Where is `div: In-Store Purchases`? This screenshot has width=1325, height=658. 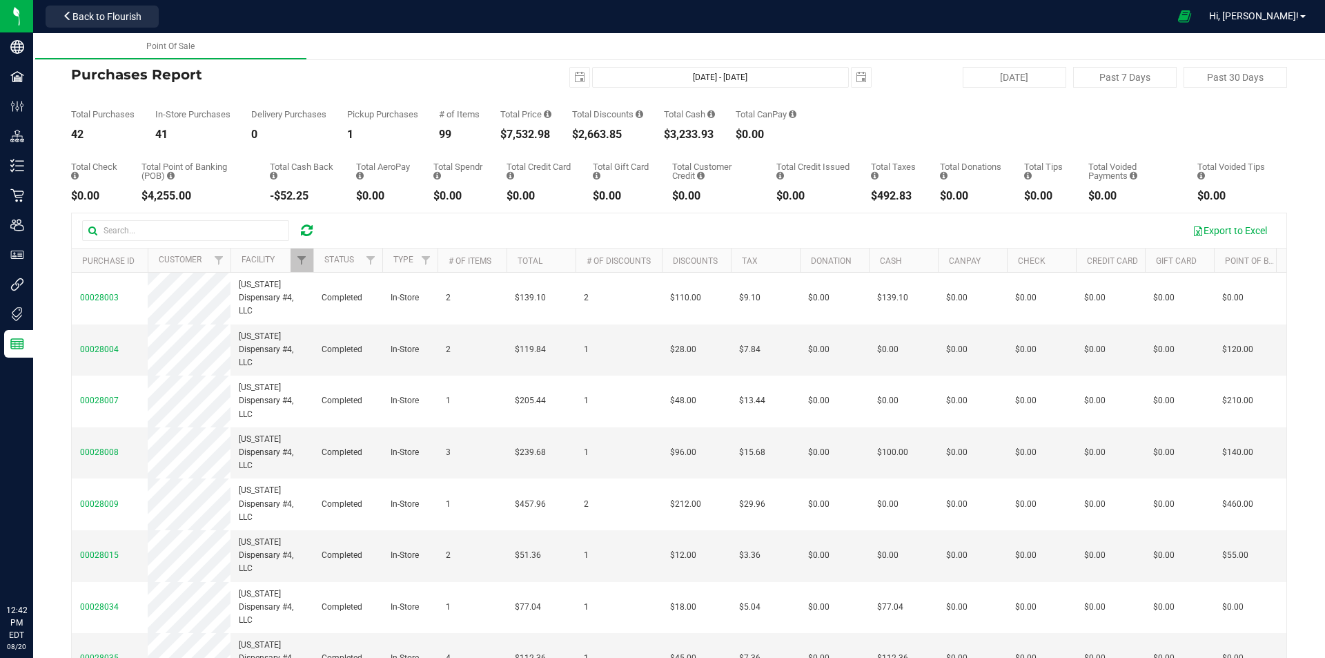 div: In-Store Purchases is located at coordinates (193, 114).